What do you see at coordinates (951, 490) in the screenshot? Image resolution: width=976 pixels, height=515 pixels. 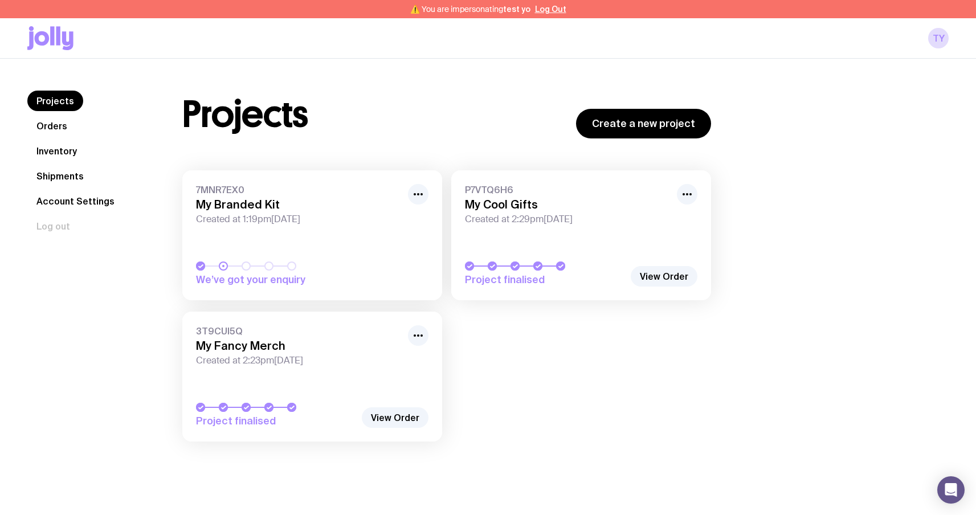 I see `div: Open Intercom Messenger` at bounding box center [951, 490].